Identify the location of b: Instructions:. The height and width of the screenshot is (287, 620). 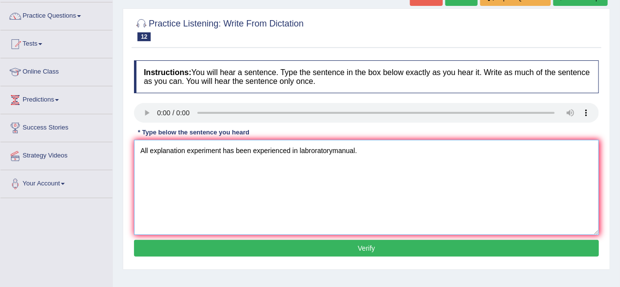
(167, 72).